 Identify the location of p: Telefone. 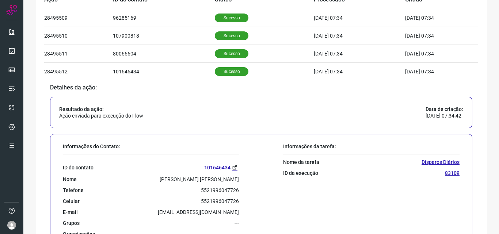
(73, 190).